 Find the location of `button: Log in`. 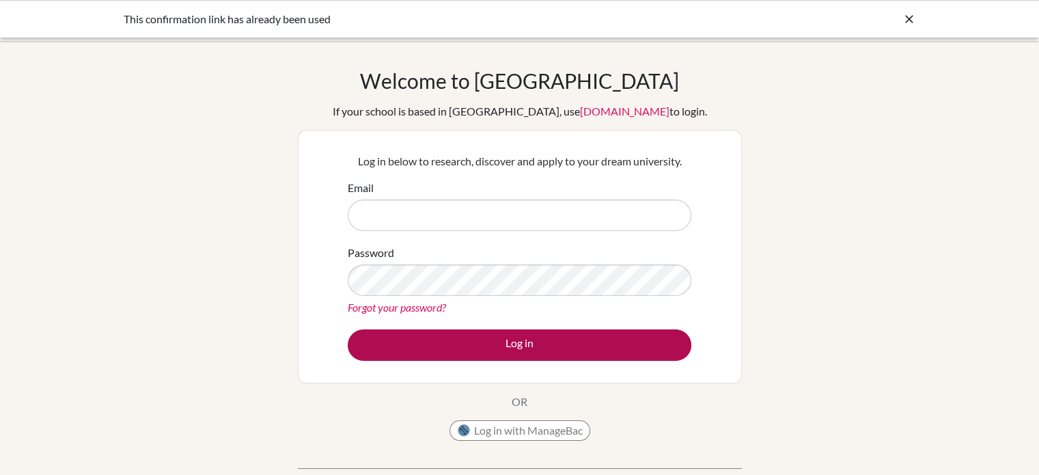

button: Log in is located at coordinates (519, 345).